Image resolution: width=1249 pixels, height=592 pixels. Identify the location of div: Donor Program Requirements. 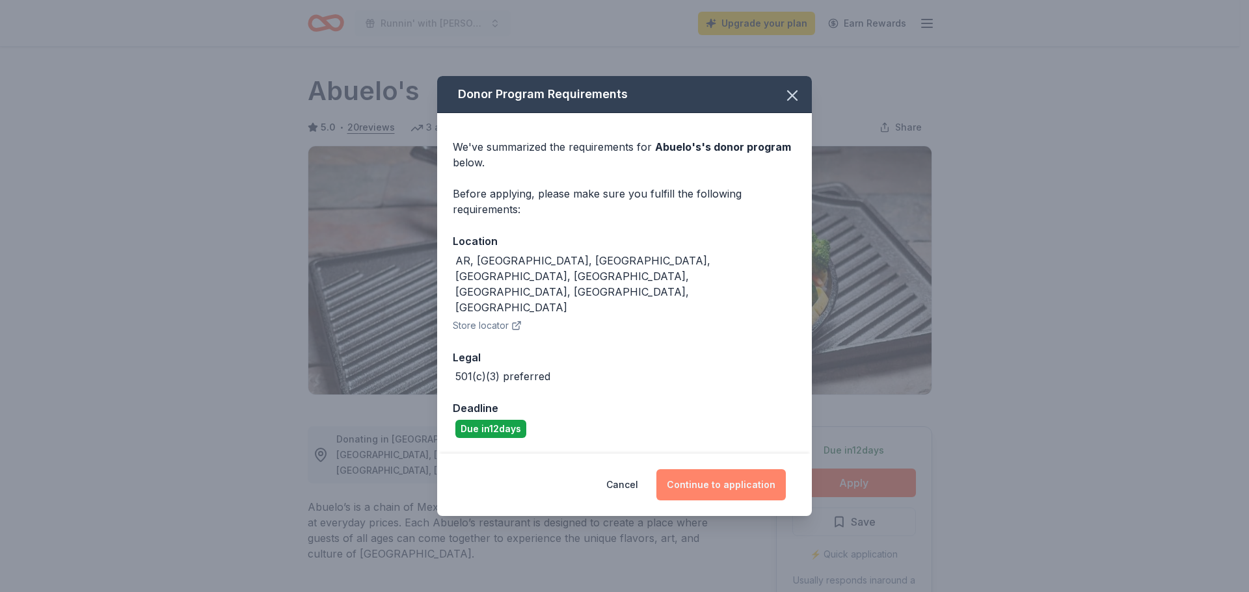
(624, 94).